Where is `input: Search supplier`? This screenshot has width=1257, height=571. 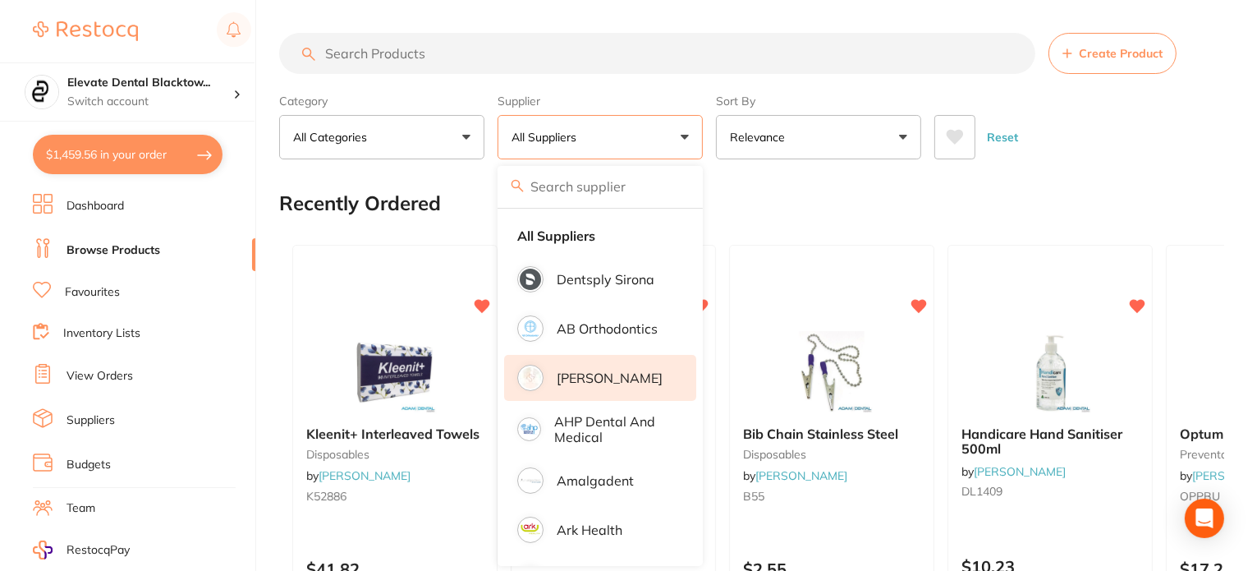
input: Search supplier is located at coordinates (600, 186).